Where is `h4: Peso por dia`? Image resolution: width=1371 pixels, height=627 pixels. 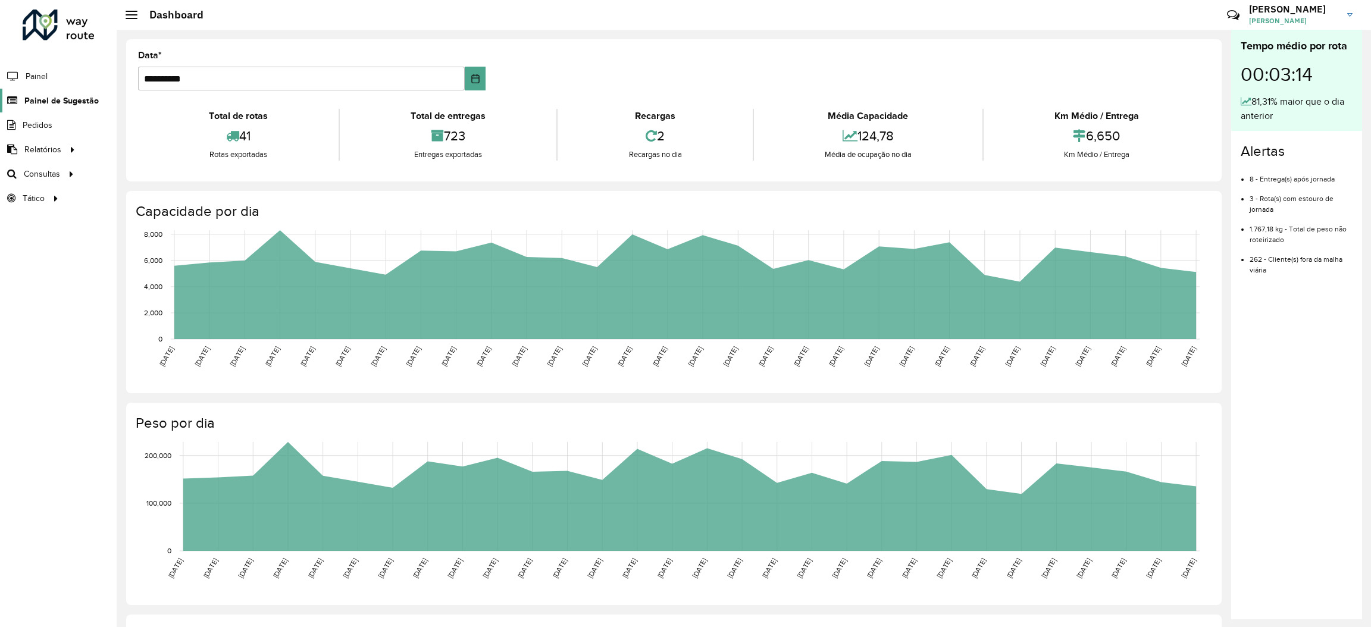
h4: Peso por dia is located at coordinates (672, 423).